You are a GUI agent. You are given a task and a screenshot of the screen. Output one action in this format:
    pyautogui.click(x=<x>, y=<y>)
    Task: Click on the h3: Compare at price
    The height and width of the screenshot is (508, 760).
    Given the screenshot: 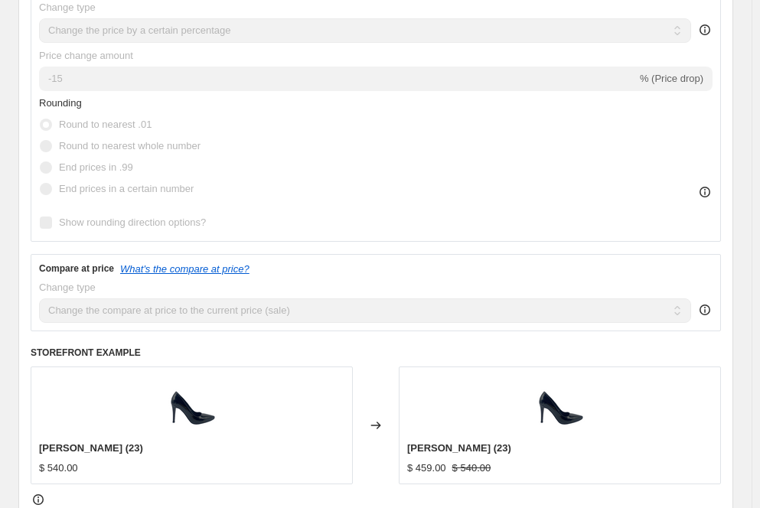 What is the action you would take?
    pyautogui.click(x=77, y=269)
    